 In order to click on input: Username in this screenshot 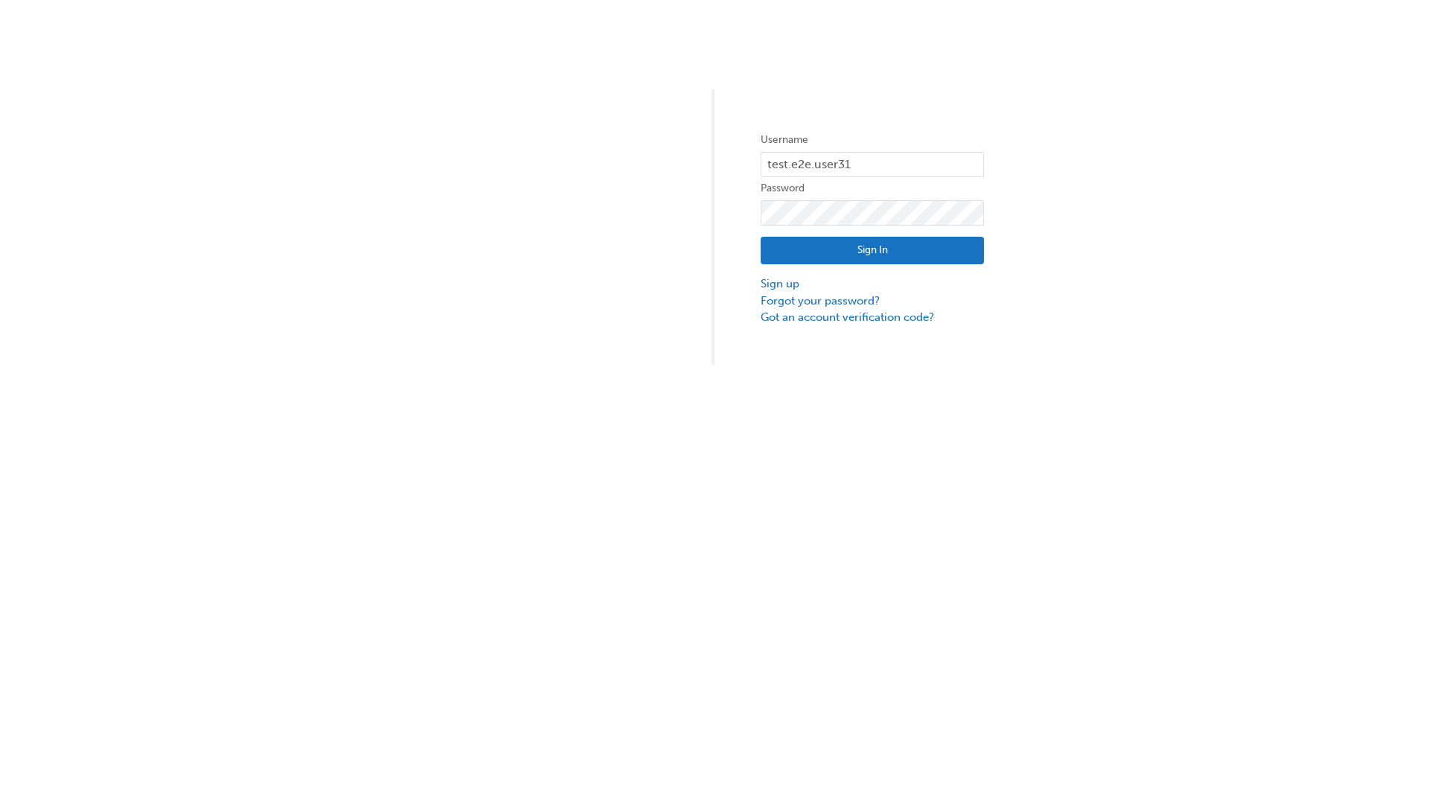, I will do `click(872, 164)`.